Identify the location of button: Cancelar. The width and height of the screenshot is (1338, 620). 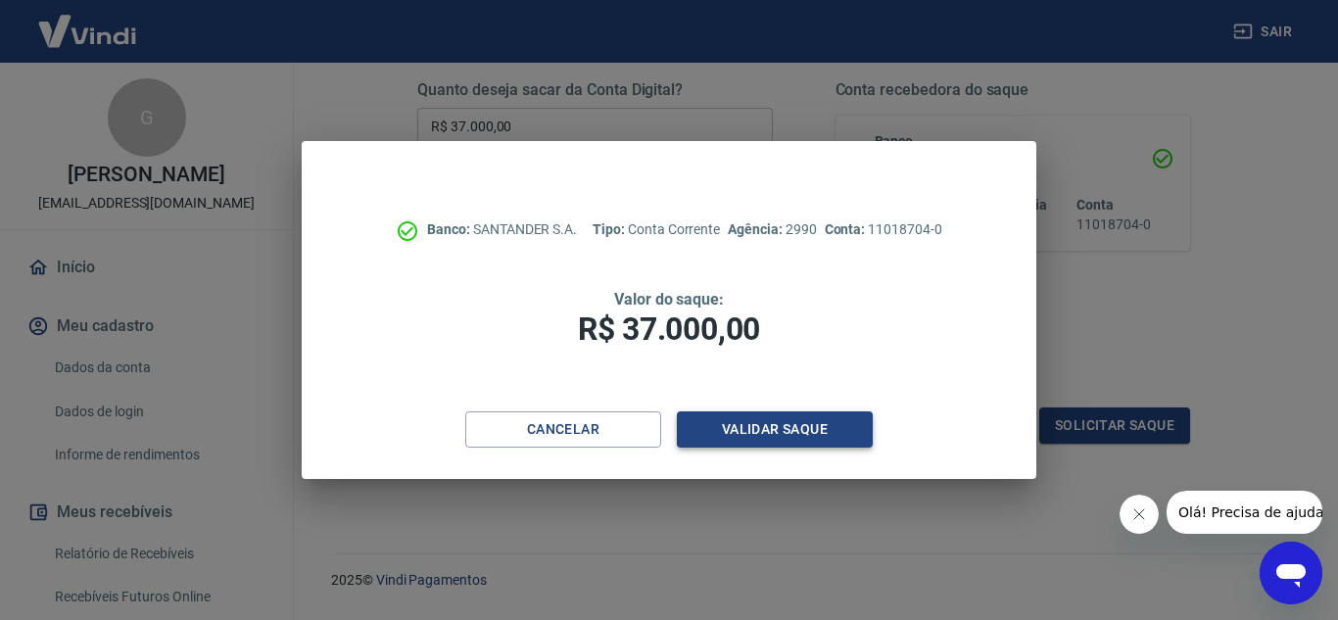
(563, 429).